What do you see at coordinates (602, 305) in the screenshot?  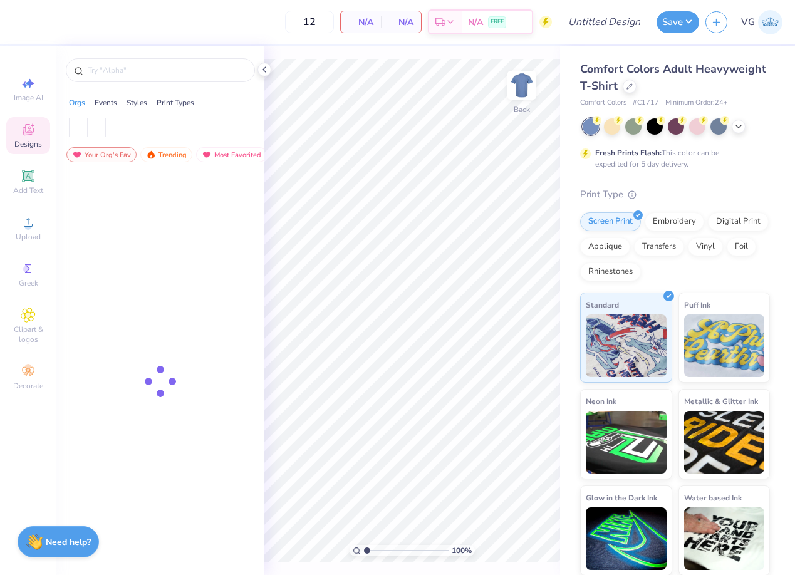 I see `span: Standard` at bounding box center [602, 305].